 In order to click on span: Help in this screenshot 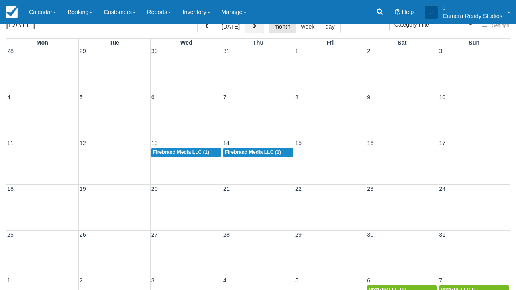, I will do `click(408, 12)`.